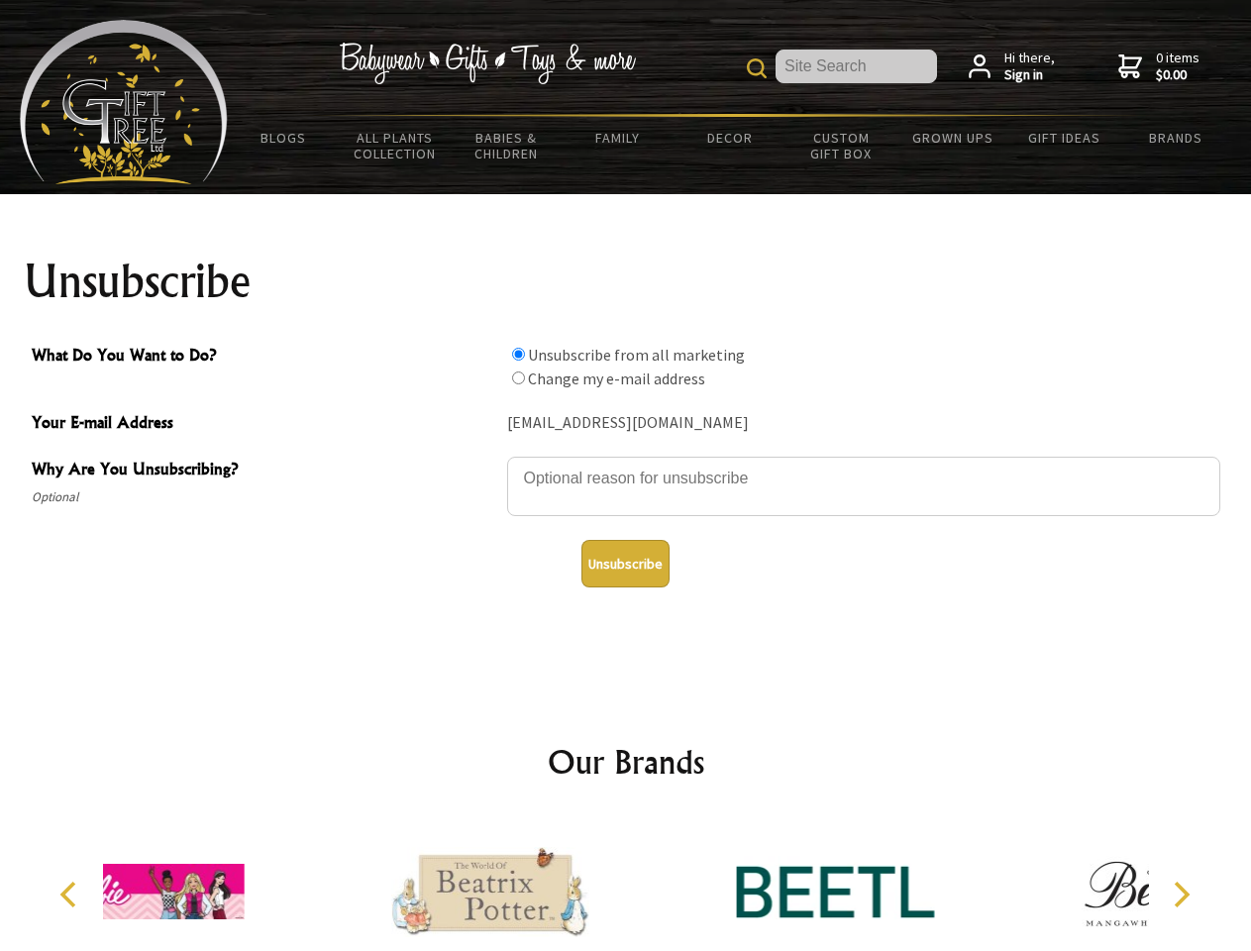  Describe the element at coordinates (618, 138) in the screenshot. I see `a: Family` at that location.